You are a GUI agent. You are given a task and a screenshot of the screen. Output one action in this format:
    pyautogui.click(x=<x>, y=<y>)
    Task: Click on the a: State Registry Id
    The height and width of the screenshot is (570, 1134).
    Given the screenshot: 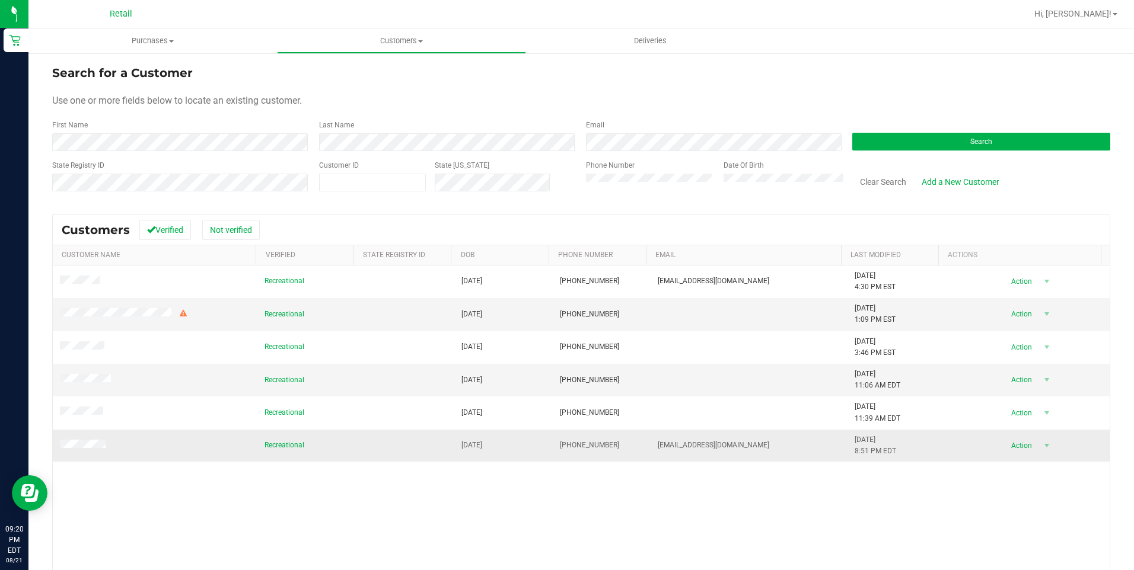 What is the action you would take?
    pyautogui.click(x=394, y=255)
    